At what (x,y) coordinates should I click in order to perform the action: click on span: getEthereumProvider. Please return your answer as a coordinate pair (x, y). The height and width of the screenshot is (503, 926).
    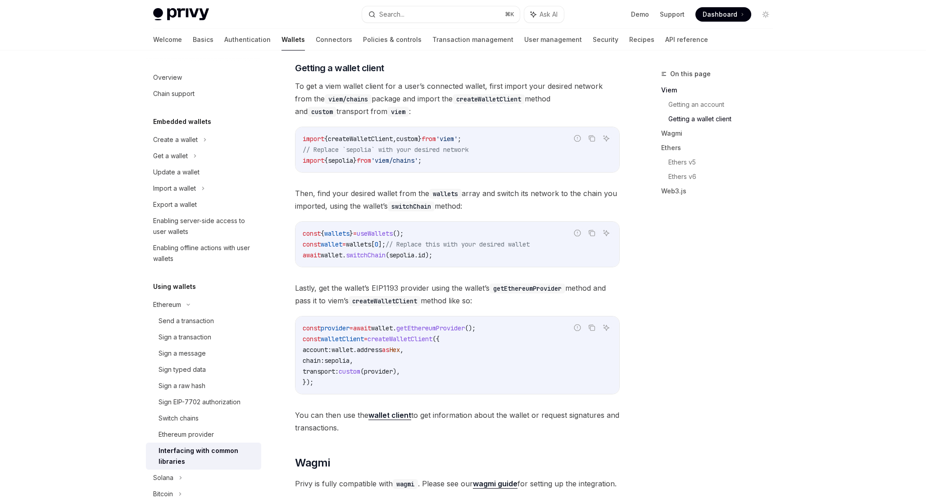
    Looking at the image, I should click on (431, 328).